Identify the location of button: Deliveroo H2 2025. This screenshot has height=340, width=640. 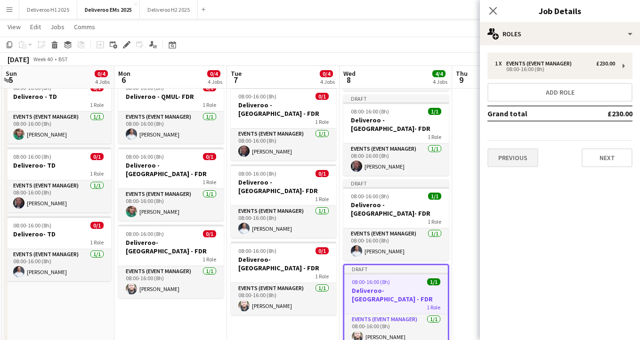
(169, 9).